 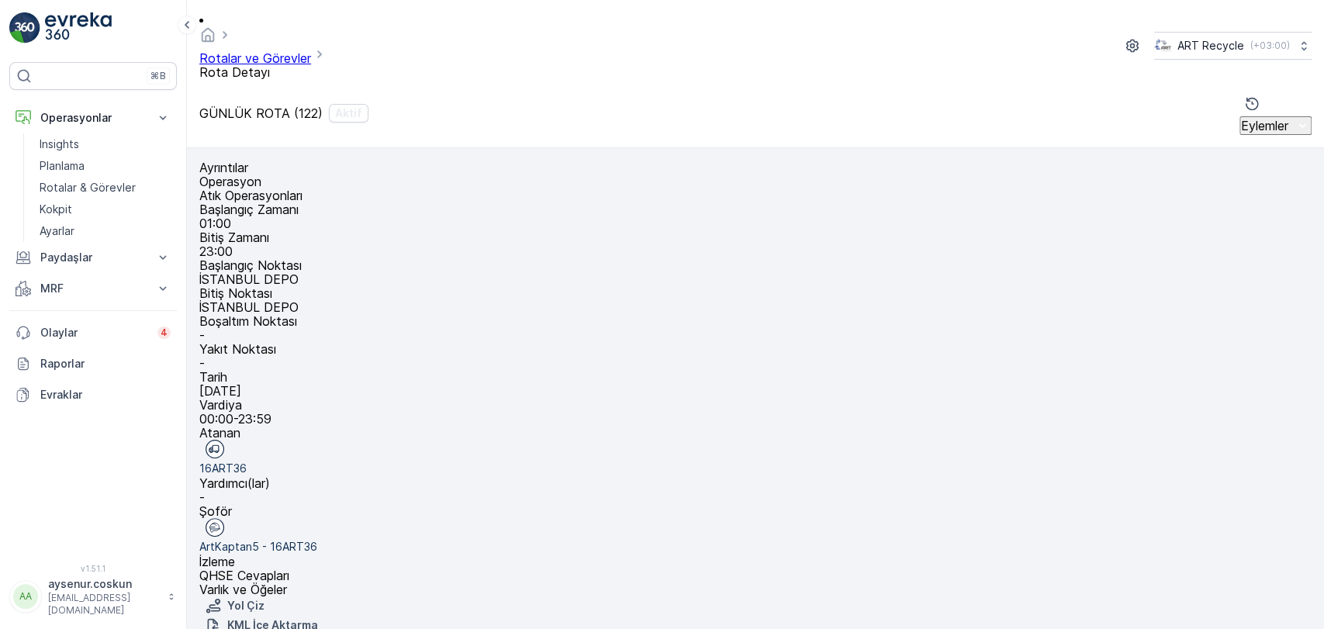 What do you see at coordinates (105, 209) in the screenshot?
I see `a: Kokpit` at bounding box center [105, 209].